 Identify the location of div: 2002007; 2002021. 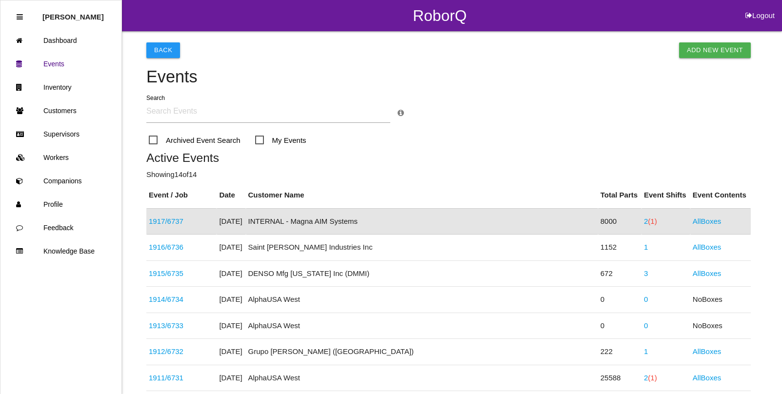
(181, 221).